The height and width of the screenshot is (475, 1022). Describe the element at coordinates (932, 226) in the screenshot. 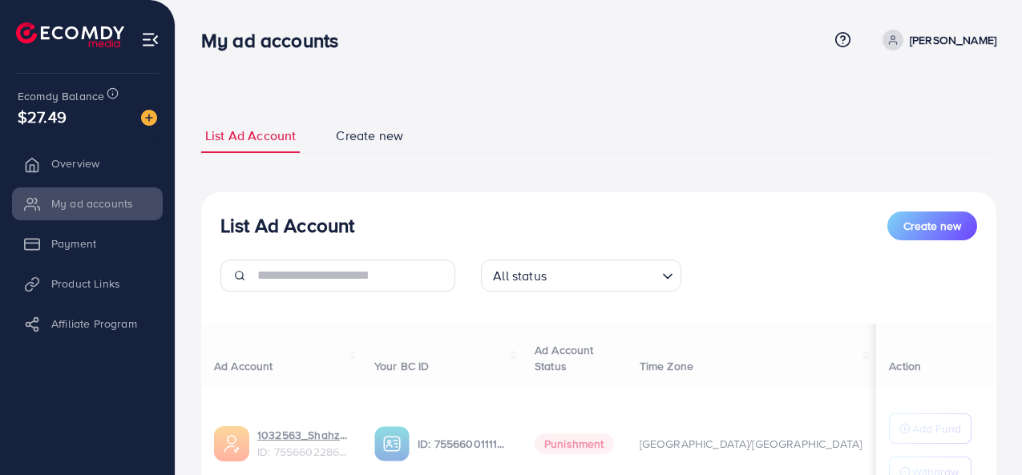

I see `button: Create new` at that location.